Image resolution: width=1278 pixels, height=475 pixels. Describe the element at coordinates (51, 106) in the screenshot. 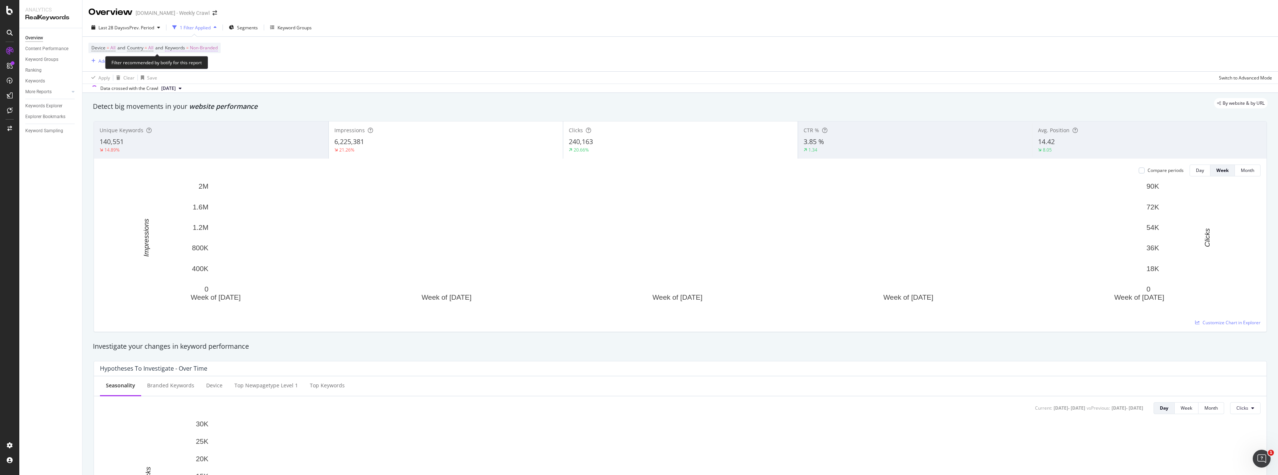

I see `a: Keywords Explorer` at that location.